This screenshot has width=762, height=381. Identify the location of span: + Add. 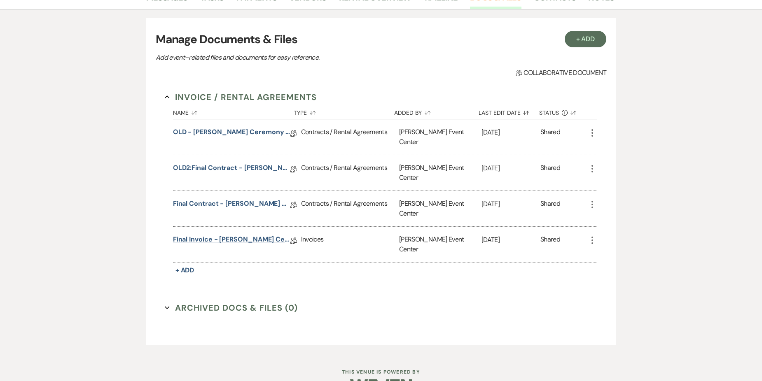
(185, 270).